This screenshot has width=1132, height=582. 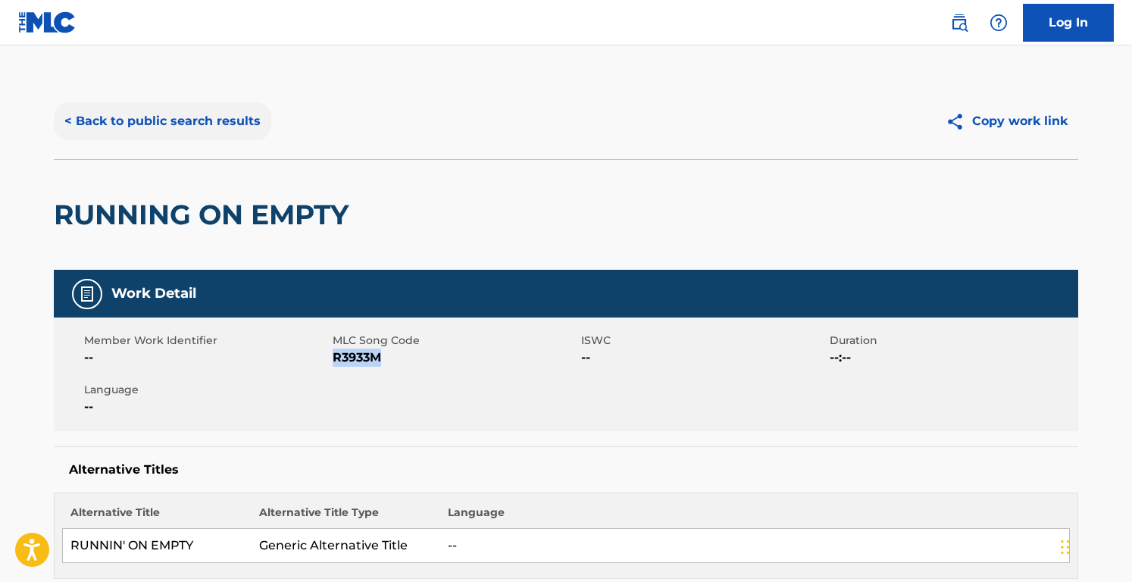 What do you see at coordinates (205, 214) in the screenshot?
I see `h2: RUNNING ON EMPTY` at bounding box center [205, 214].